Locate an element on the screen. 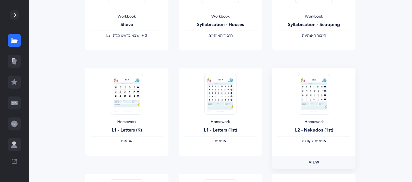  span: View is located at coordinates (314, 162).